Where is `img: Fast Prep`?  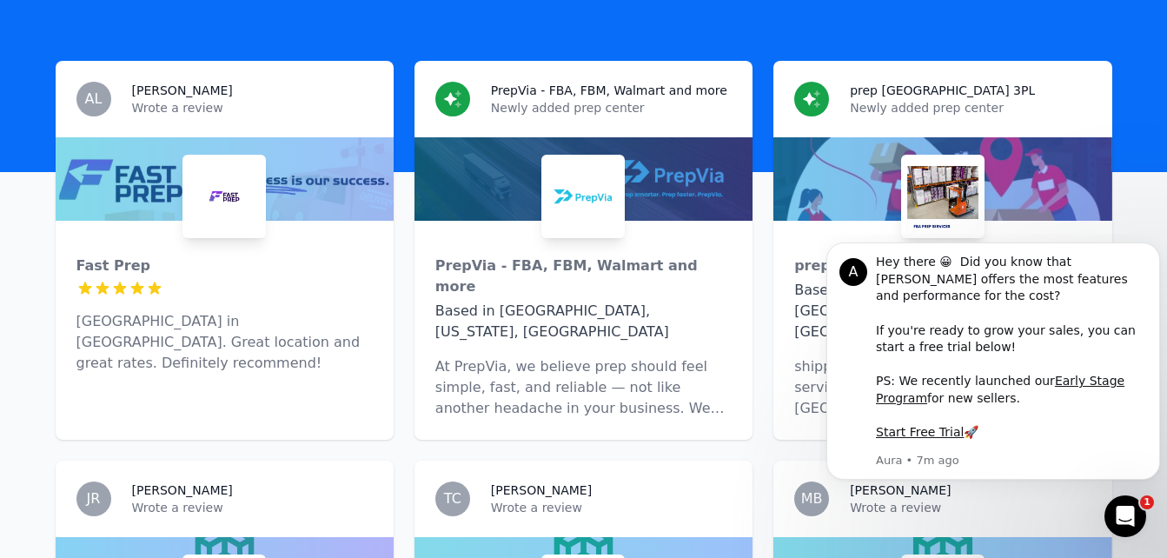 img: Fast Prep is located at coordinates (224, 196).